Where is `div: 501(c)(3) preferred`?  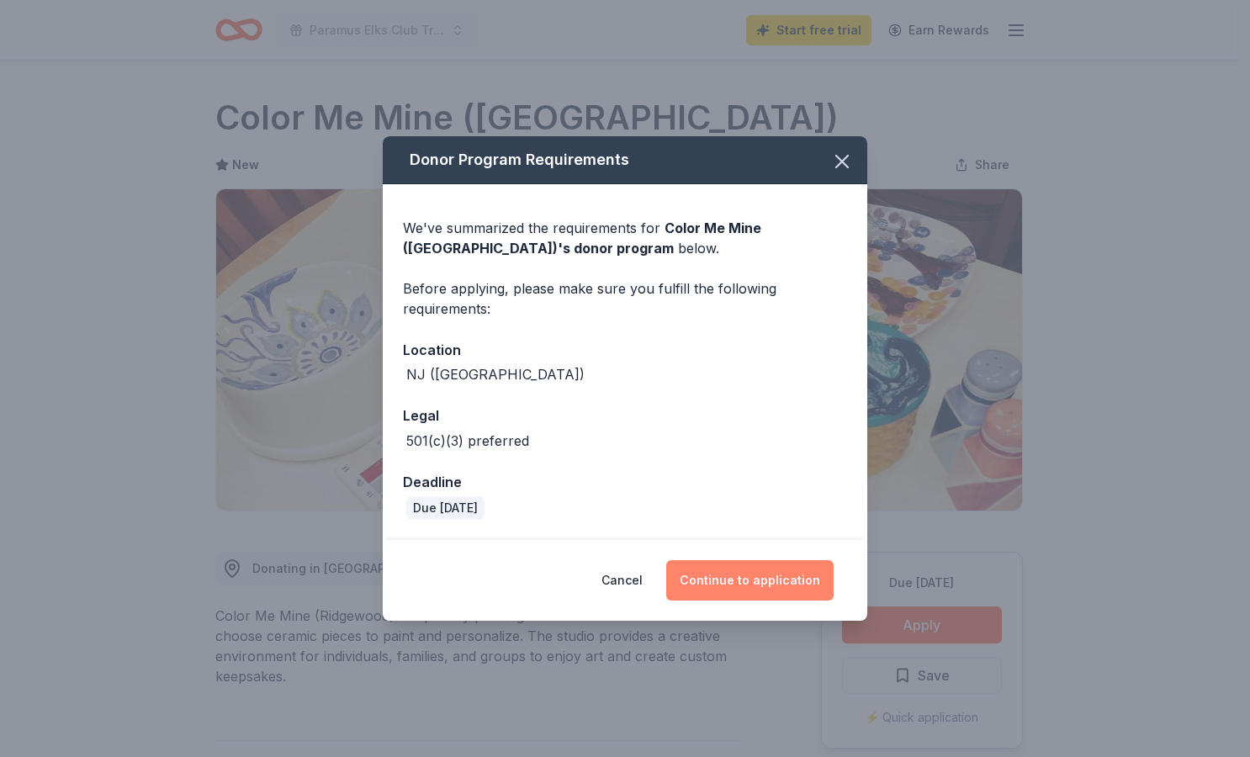
div: 501(c)(3) preferred is located at coordinates (468, 441).